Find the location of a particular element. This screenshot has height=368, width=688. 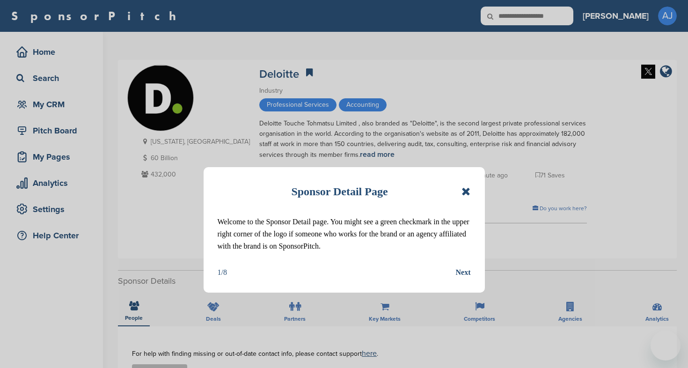

div: 1/8 is located at coordinates (222, 272).